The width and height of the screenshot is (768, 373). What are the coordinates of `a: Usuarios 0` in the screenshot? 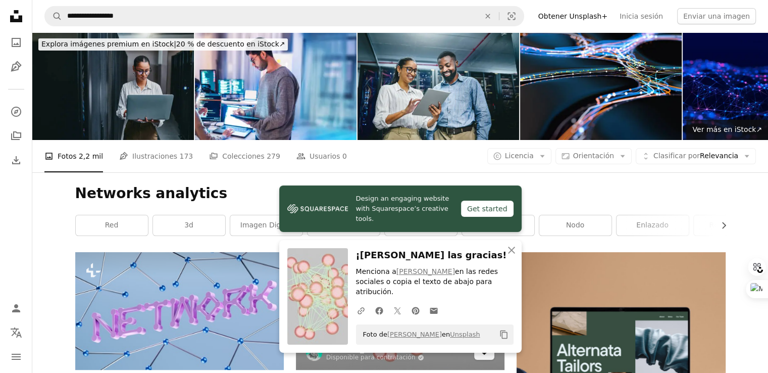 It's located at (322, 156).